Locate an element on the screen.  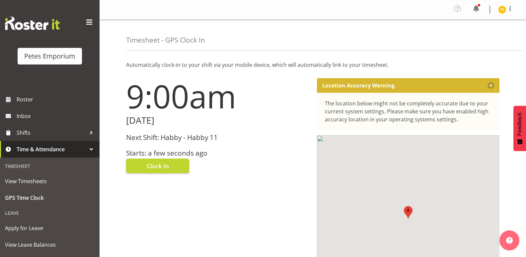
p: Automatically clock-in to your shift via your mobile device, which will automatically link to you... is located at coordinates (313, 65).